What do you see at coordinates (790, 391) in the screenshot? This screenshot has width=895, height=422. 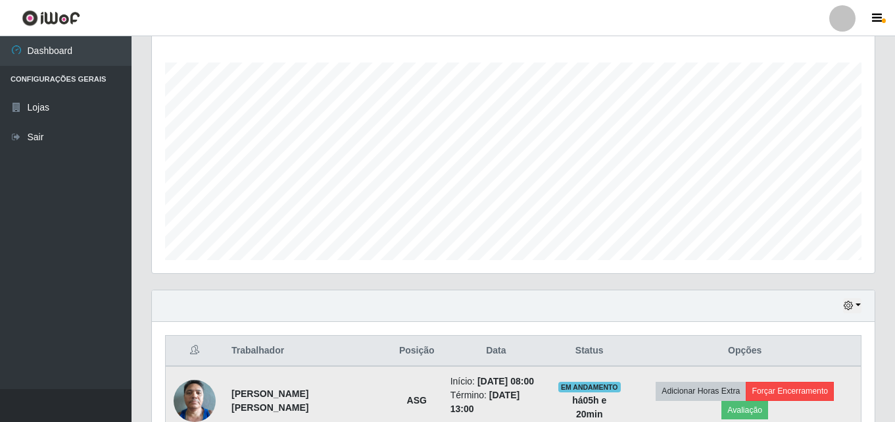 I see `button: Forçar Encerramento` at bounding box center [790, 391].